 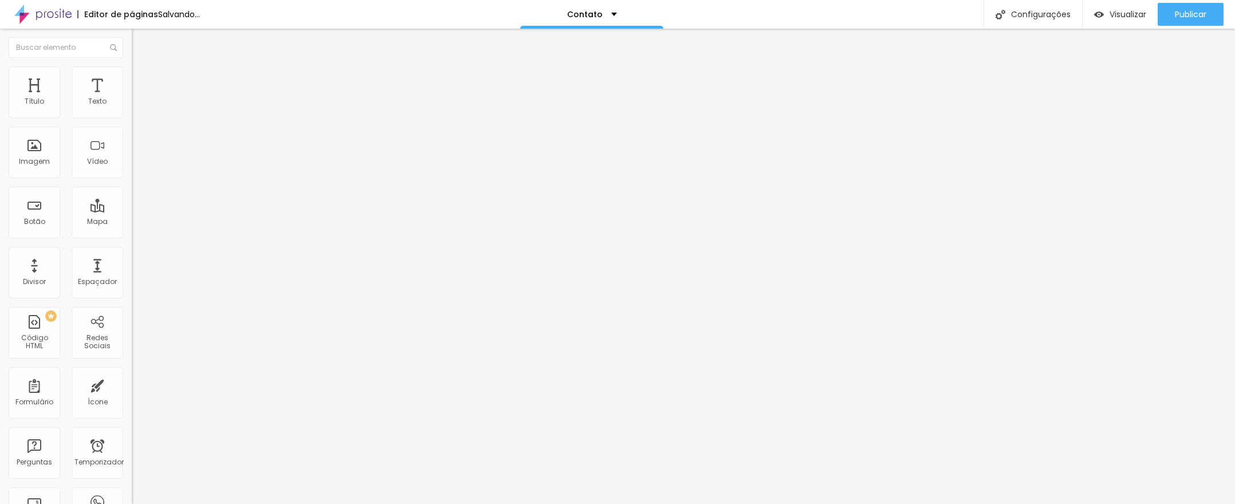 I want to click on font: Formulário, so click(x=34, y=401).